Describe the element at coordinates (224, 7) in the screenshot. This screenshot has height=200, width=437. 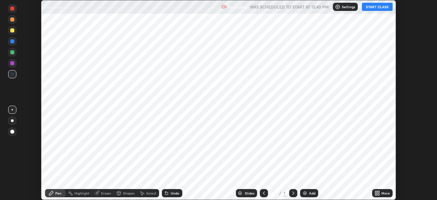
I see `img: recording.375f2c34.svg` at that location.